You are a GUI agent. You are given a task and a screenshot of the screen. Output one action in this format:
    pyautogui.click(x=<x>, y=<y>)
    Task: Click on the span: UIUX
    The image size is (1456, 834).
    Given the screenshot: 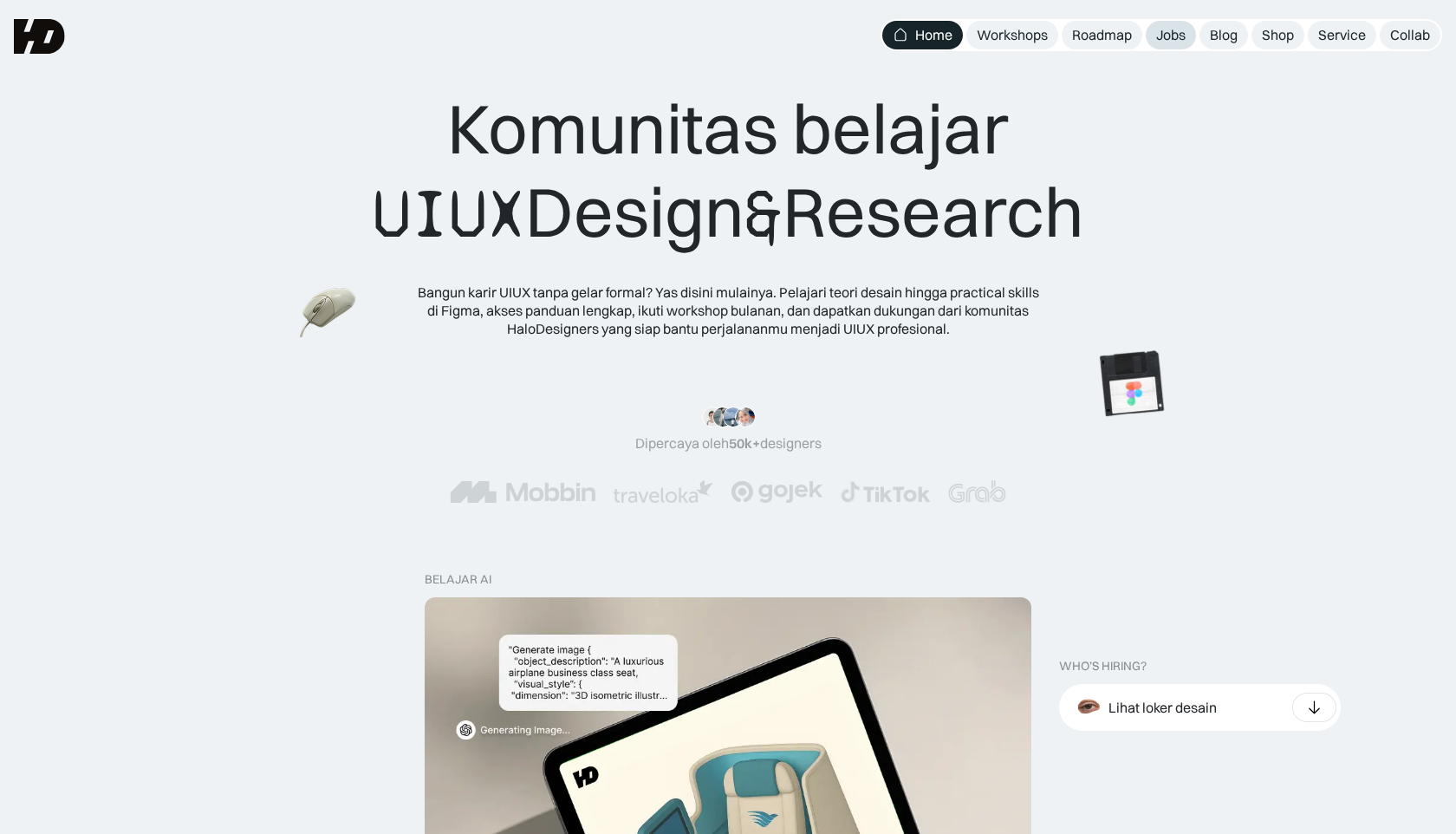 What is the action you would take?
    pyautogui.click(x=449, y=214)
    